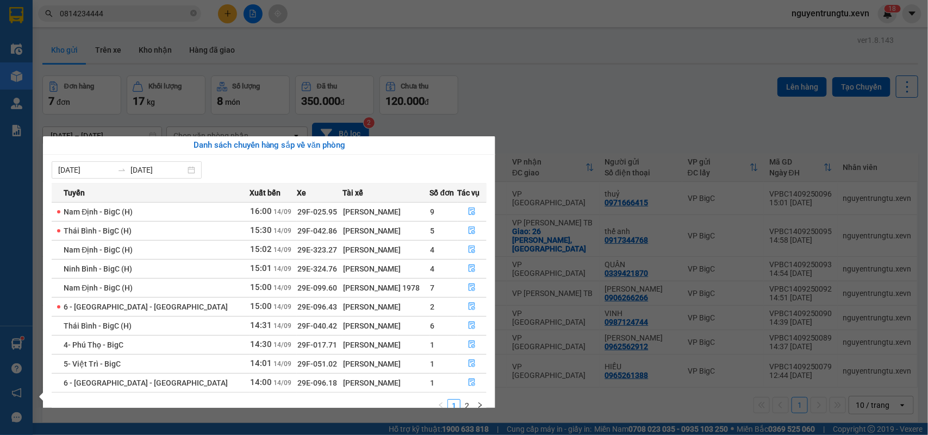  I want to click on span: 5- Việt Trì - BigC, so click(92, 364).